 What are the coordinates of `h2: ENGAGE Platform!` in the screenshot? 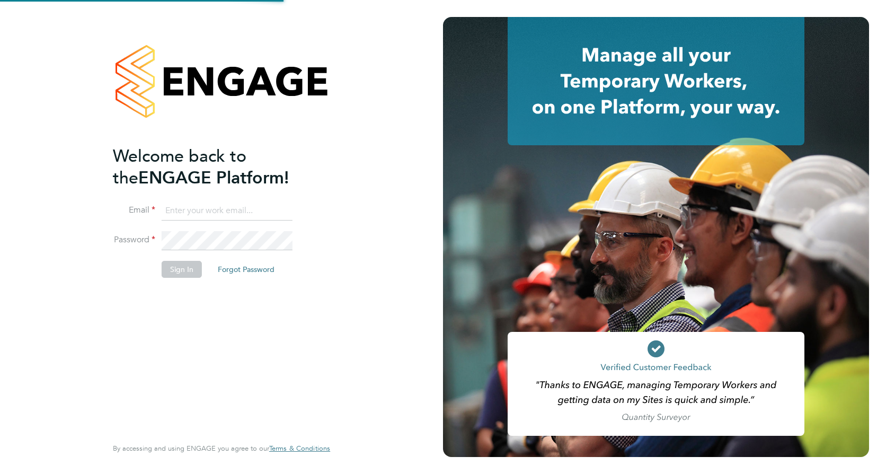 It's located at (216, 167).